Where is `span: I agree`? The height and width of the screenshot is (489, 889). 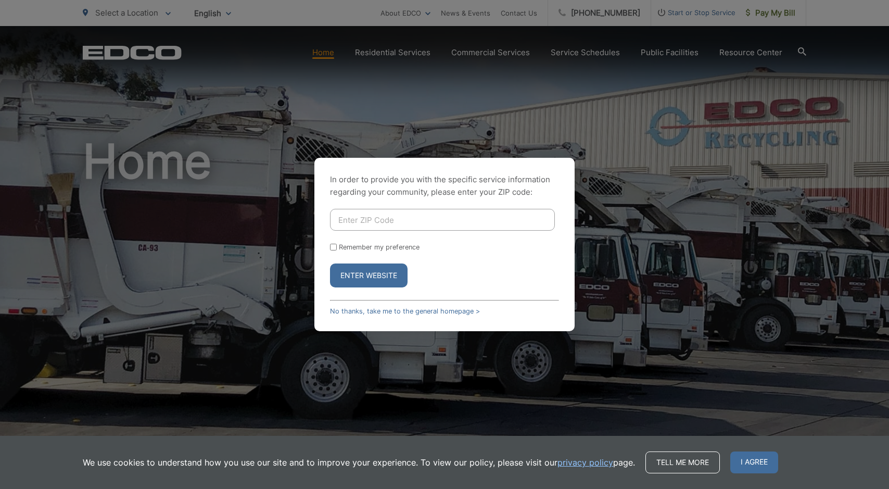
span: I agree is located at coordinates (754, 462).